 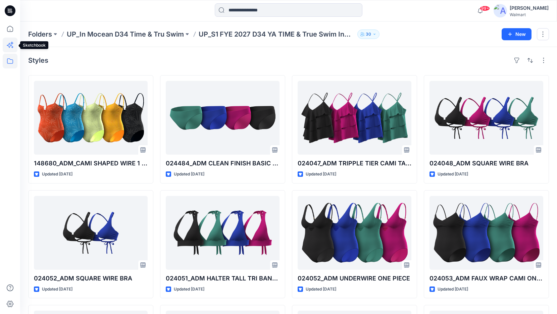 I want to click on p: UP_S1 FYE 2027 D34 YA TIME & True Swim InMocean, so click(x=277, y=34).